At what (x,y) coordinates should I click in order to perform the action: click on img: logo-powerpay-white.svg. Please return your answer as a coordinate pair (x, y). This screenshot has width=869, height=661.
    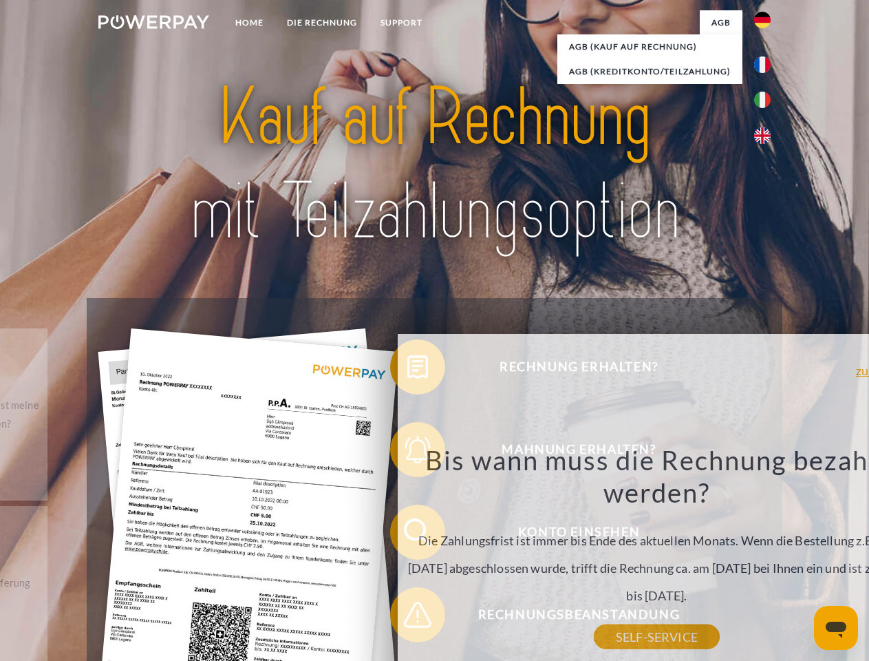
    Looking at the image, I should click on (153, 22).